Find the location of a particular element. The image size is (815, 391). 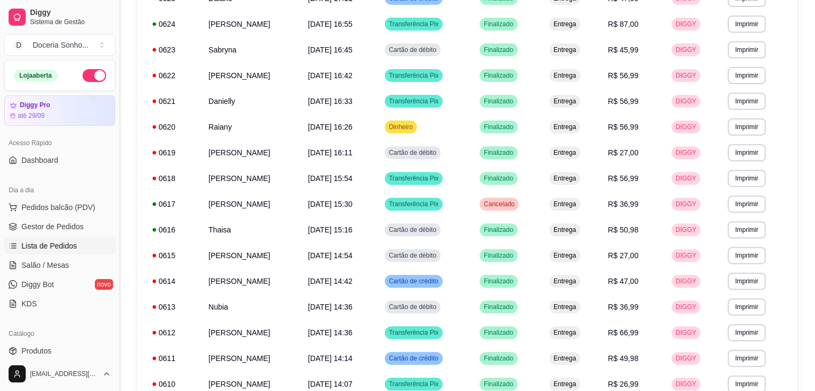

td: Nubia is located at coordinates (252, 307).